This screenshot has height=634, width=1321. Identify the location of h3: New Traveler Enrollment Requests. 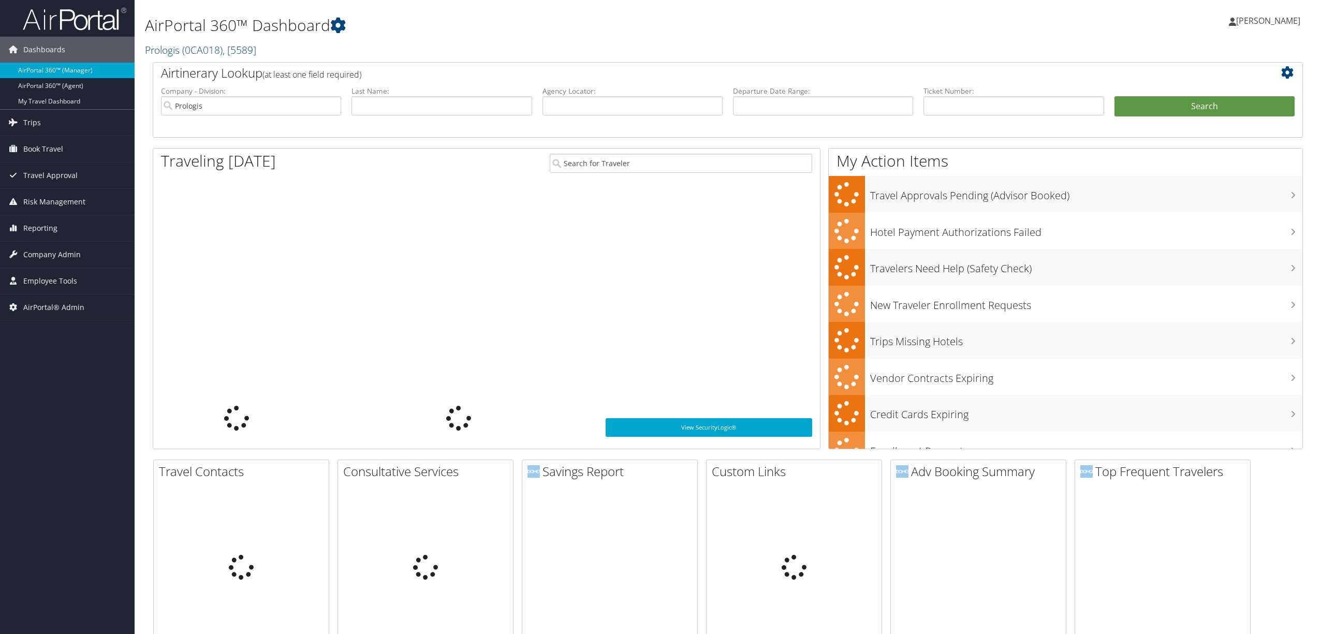
(1086, 303).